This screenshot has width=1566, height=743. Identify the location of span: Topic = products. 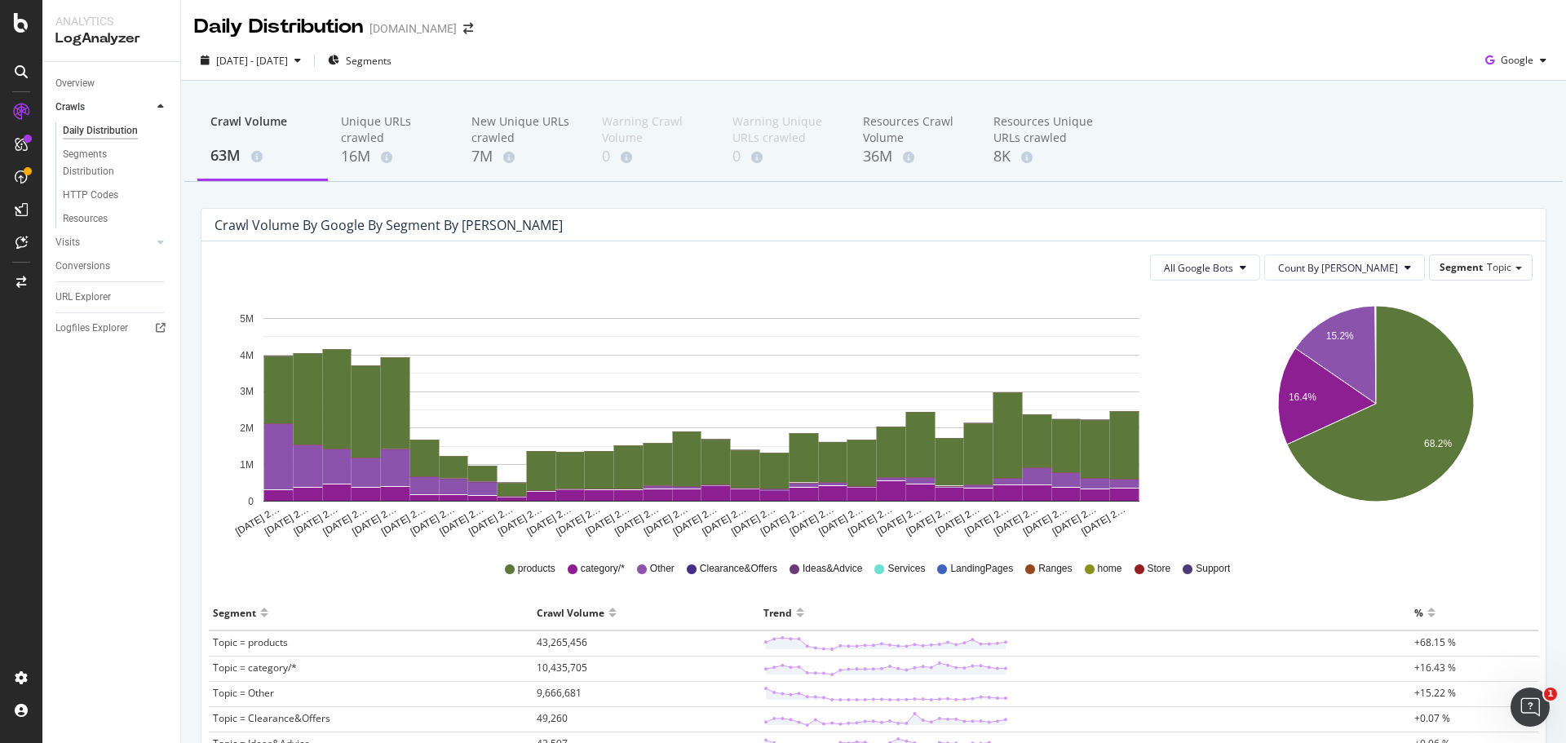
(250, 642).